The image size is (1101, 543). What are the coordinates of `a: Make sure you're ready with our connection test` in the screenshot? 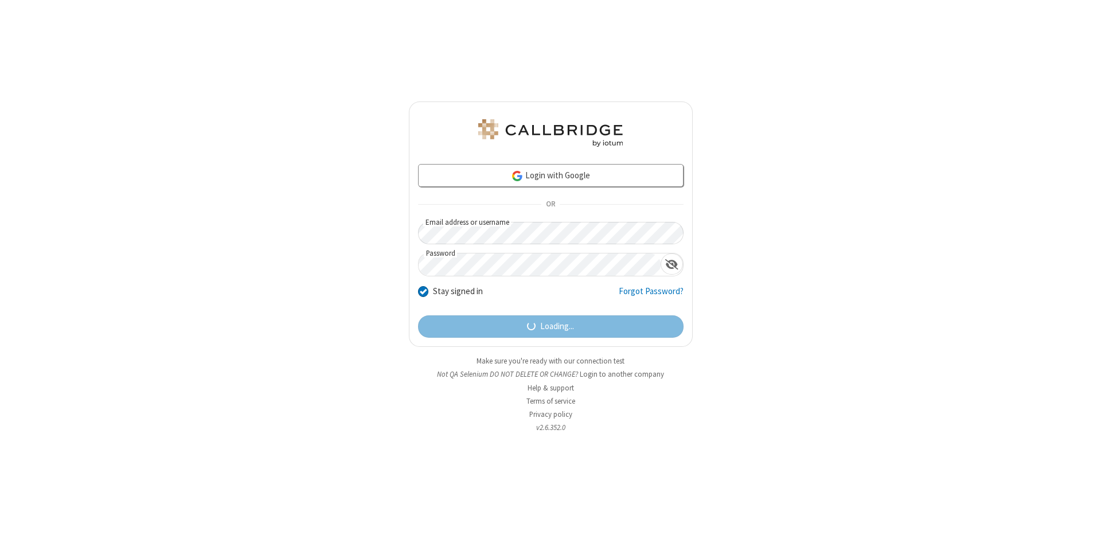 It's located at (550, 361).